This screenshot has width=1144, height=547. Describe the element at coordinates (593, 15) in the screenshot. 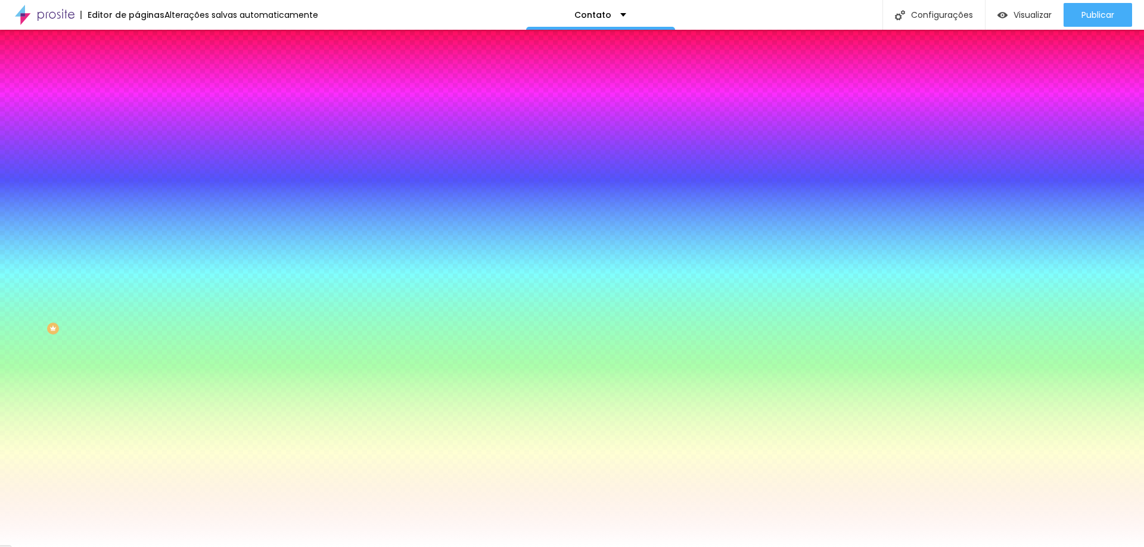

I see `font: Contato` at that location.